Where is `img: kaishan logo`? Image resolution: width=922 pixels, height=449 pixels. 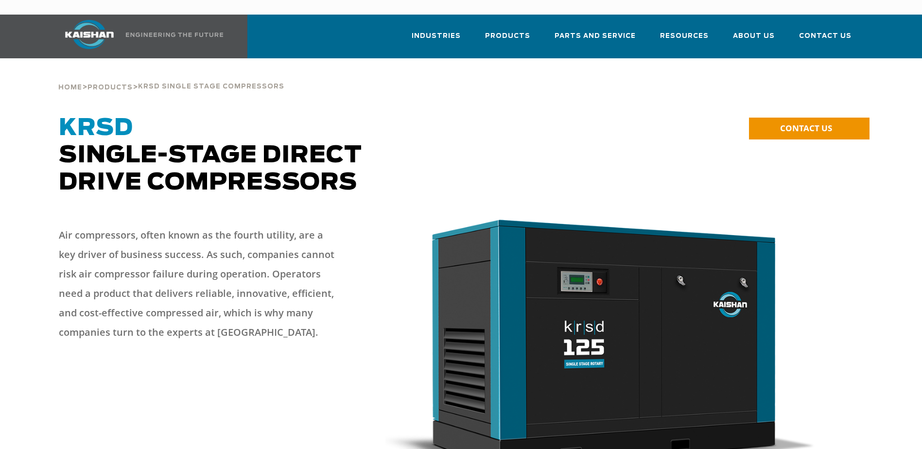 img: kaishan logo is located at coordinates (89, 35).